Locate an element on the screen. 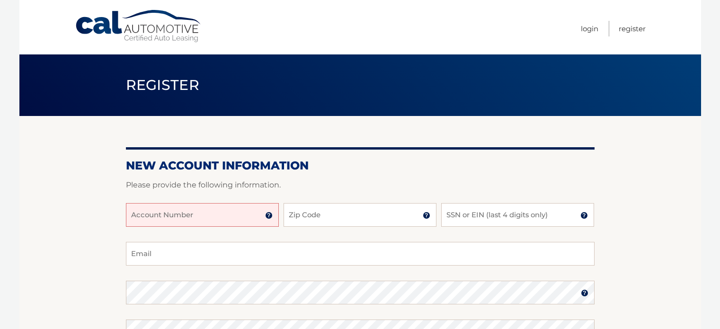 The height and width of the screenshot is (329, 720). p: Please provide the following information. is located at coordinates (360, 185).